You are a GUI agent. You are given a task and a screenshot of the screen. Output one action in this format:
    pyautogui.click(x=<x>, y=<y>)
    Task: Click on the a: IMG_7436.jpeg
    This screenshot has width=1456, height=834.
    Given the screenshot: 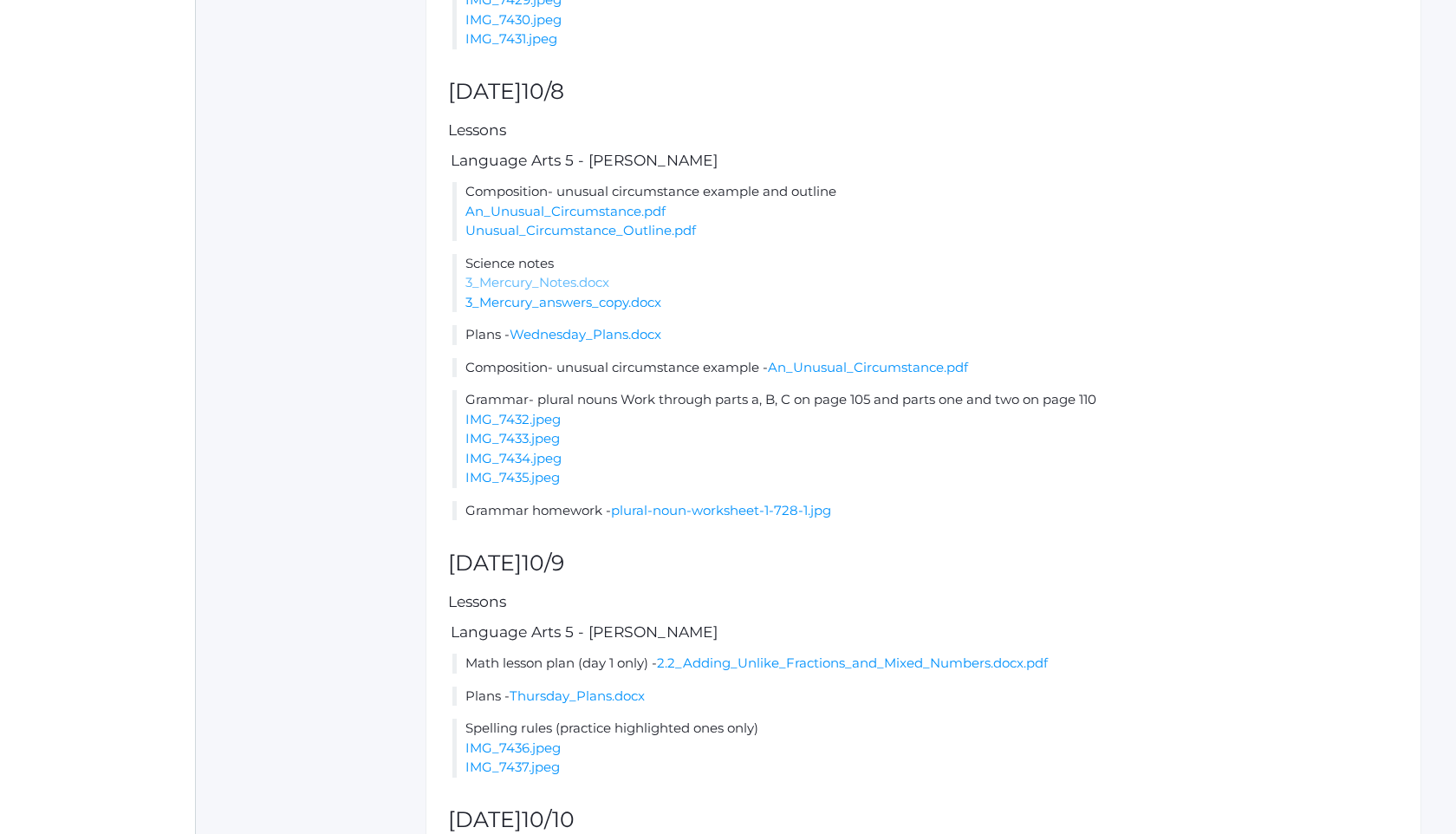 What is the action you would take?
    pyautogui.click(x=514, y=747)
    